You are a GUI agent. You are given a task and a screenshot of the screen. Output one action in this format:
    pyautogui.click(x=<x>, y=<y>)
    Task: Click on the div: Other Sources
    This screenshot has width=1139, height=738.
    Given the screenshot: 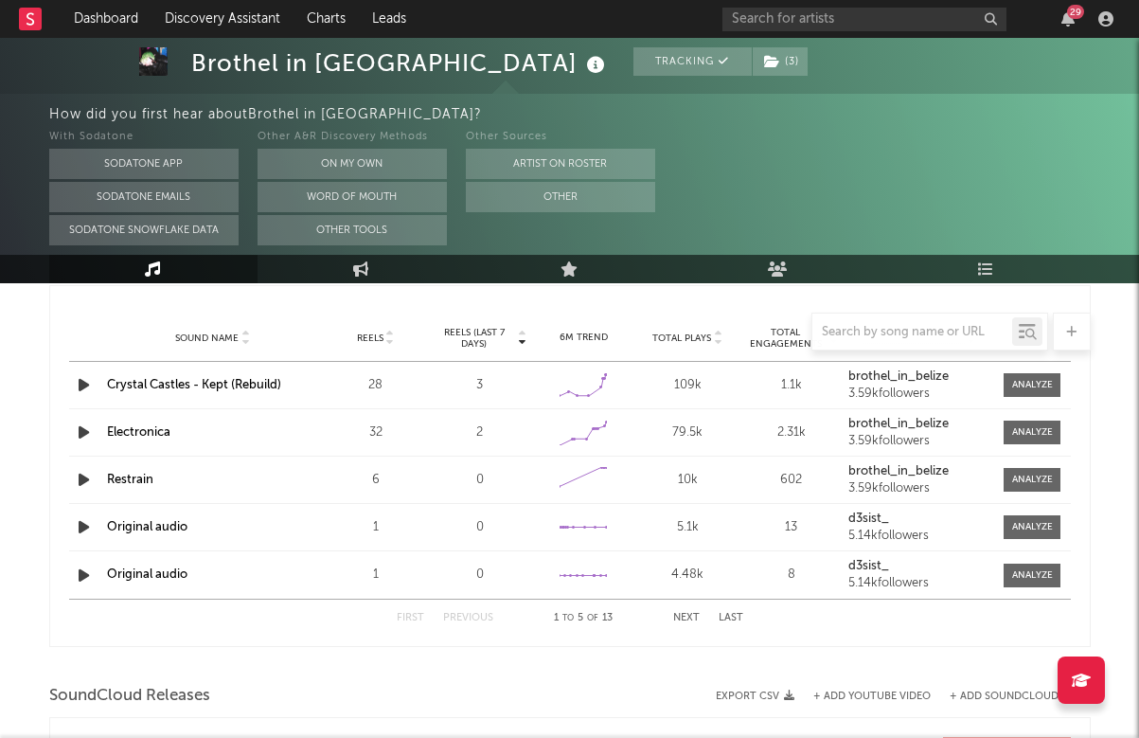 What is the action you would take?
    pyautogui.click(x=561, y=137)
    